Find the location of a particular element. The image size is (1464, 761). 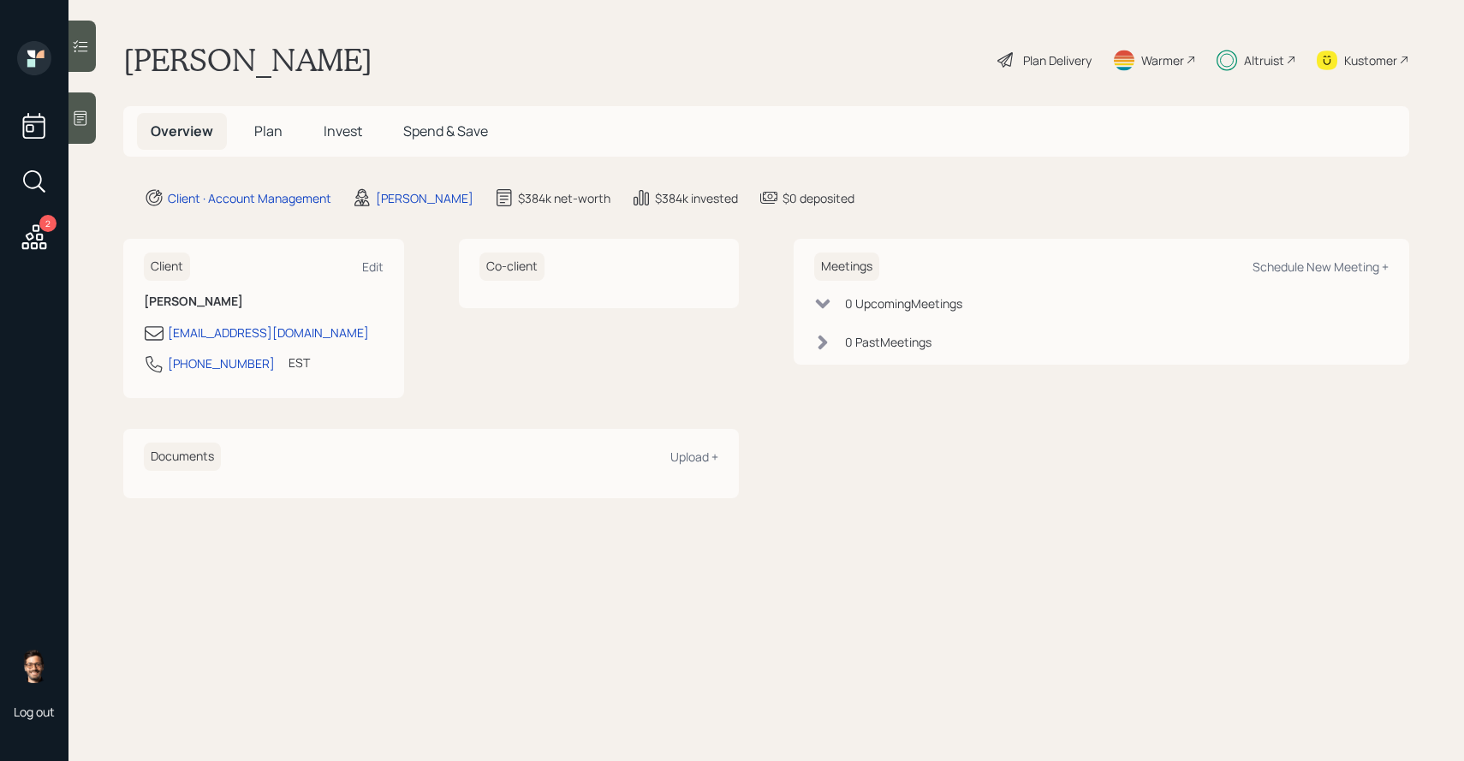

div: 0 Past Meeting s is located at coordinates (888, 342).